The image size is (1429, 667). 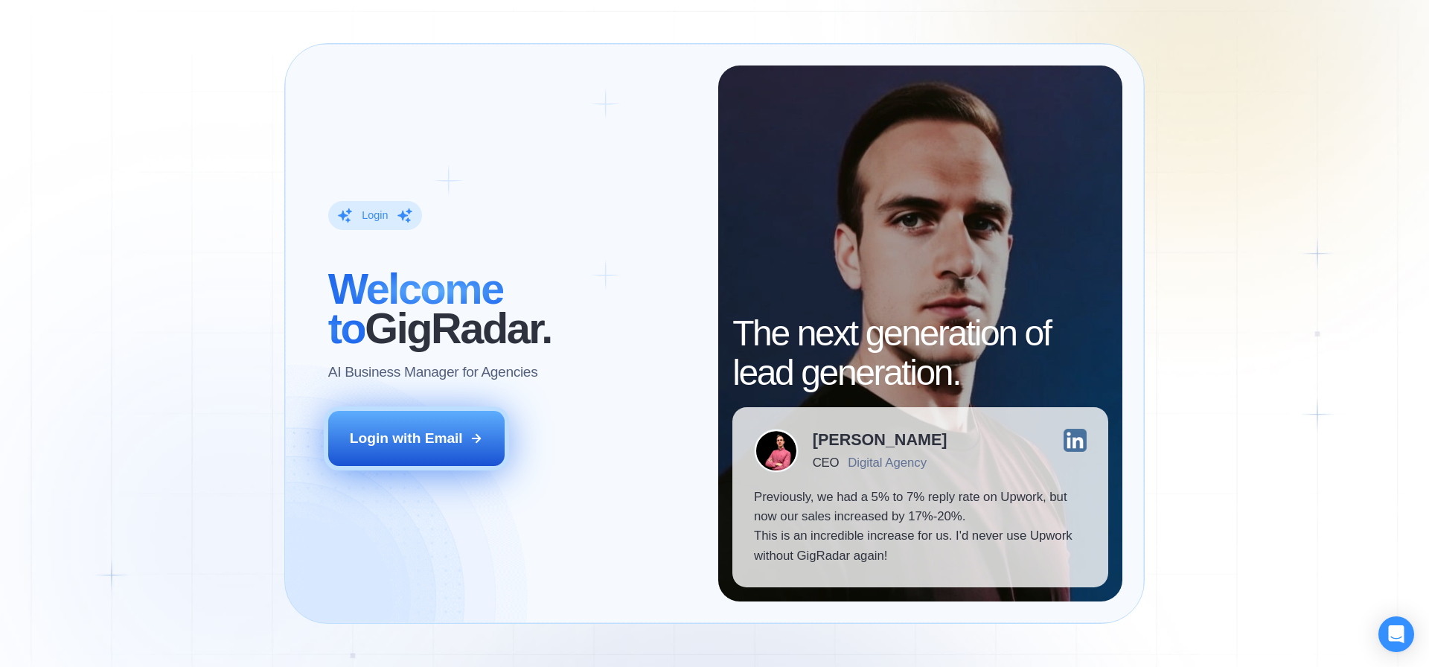 What do you see at coordinates (887, 462) in the screenshot?
I see `div: Digital Agency` at bounding box center [887, 462].